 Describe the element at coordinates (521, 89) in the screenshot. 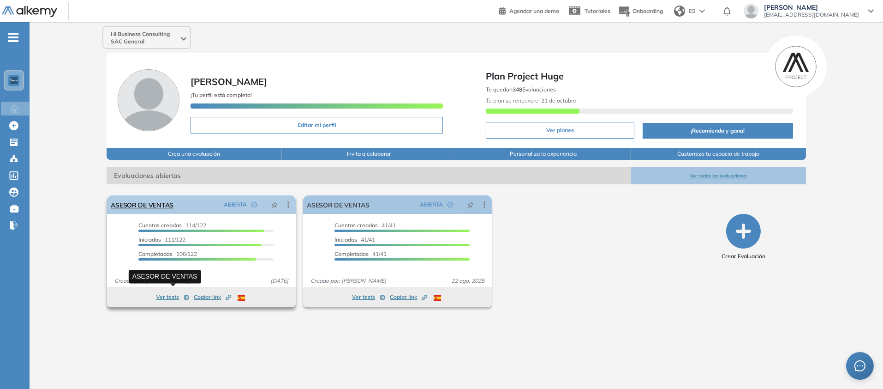

I see `span: Te quedan Evaluaciones` at that location.